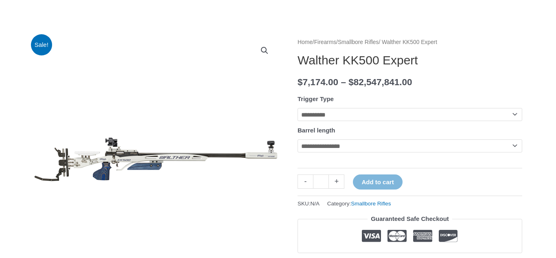  What do you see at coordinates (410, 218) in the screenshot?
I see `legend: Guaranteed Safe Checkout` at bounding box center [410, 218].